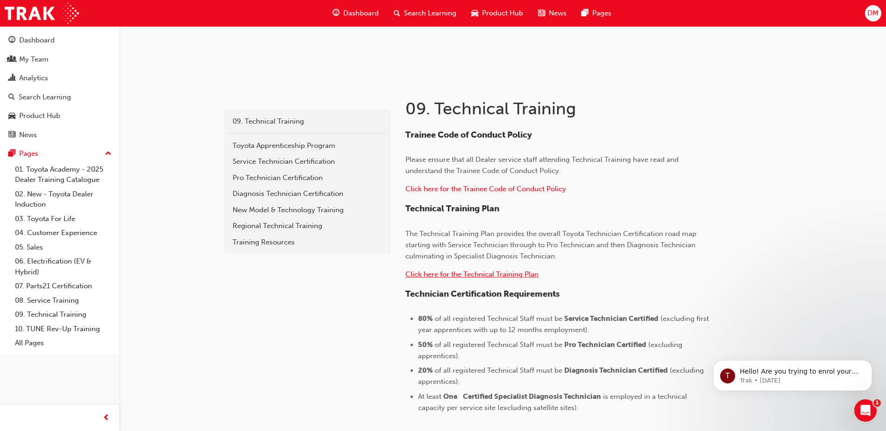 The width and height of the screenshot is (886, 431). Describe the element at coordinates (63, 267) in the screenshot. I see `a: 06. Electrification (EV & Hybrid)` at that location.